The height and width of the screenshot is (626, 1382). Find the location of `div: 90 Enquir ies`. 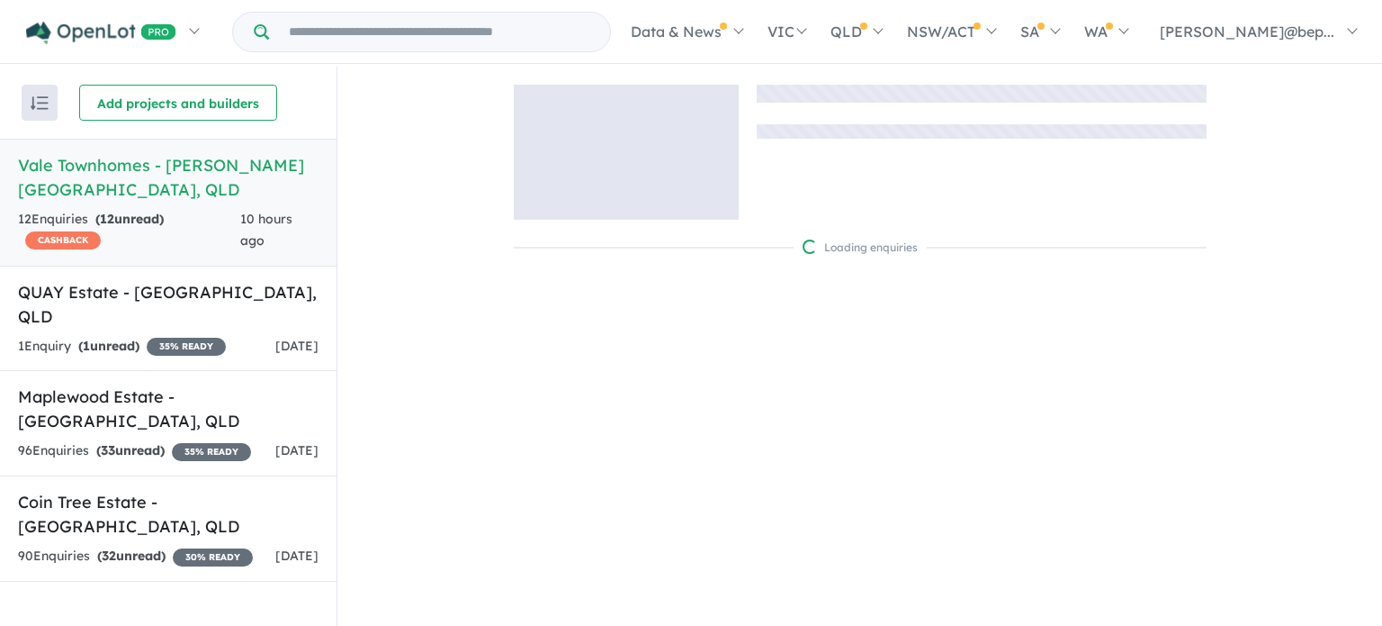

div: 90 Enquir ies is located at coordinates (135, 556).